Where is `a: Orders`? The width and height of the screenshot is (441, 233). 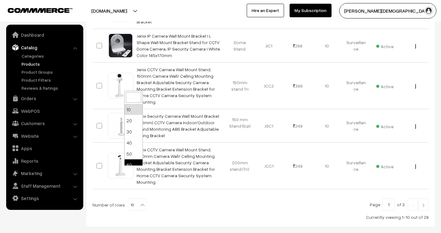
a: Orders is located at coordinates (44, 98).